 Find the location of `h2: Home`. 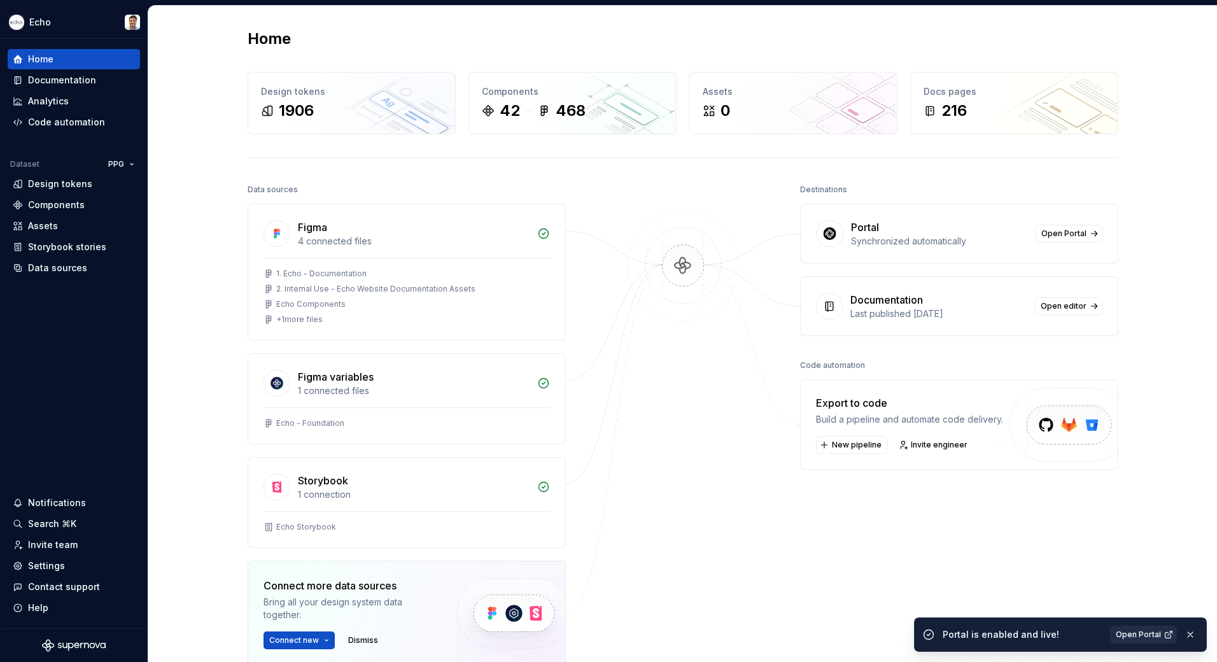

h2: Home is located at coordinates (269, 39).